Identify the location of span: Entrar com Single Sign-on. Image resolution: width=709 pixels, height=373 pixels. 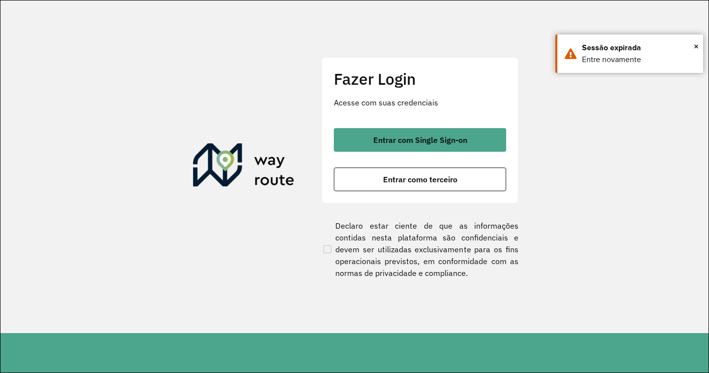
(420, 140).